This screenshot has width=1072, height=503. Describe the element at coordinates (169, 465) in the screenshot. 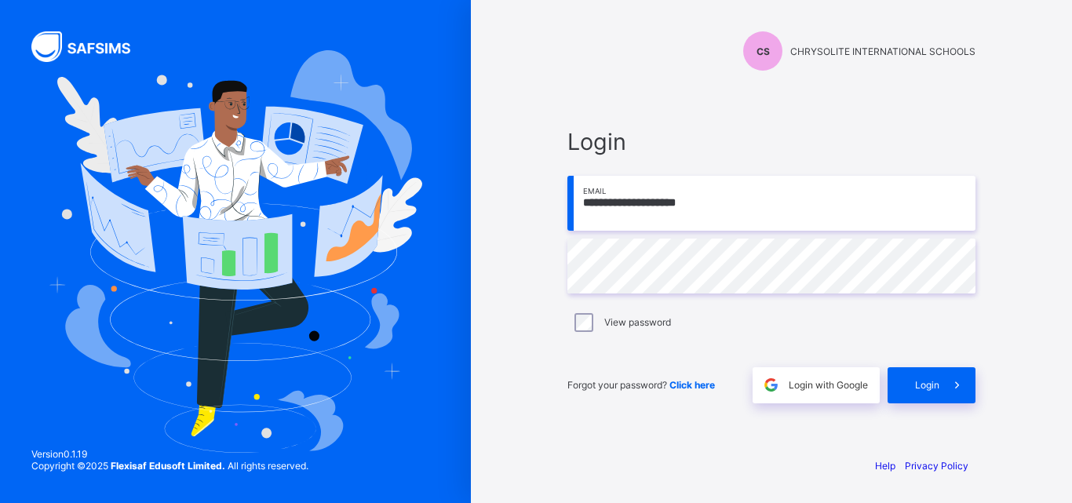

I see `span: Copyright © 2025 All rights reserved.` at that location.